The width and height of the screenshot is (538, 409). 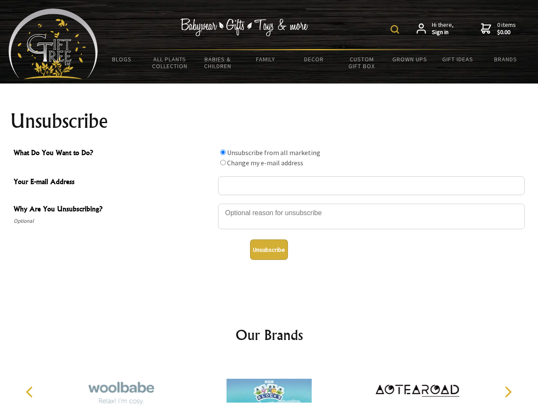 What do you see at coordinates (314, 59) in the screenshot?
I see `a: Decor` at bounding box center [314, 59].